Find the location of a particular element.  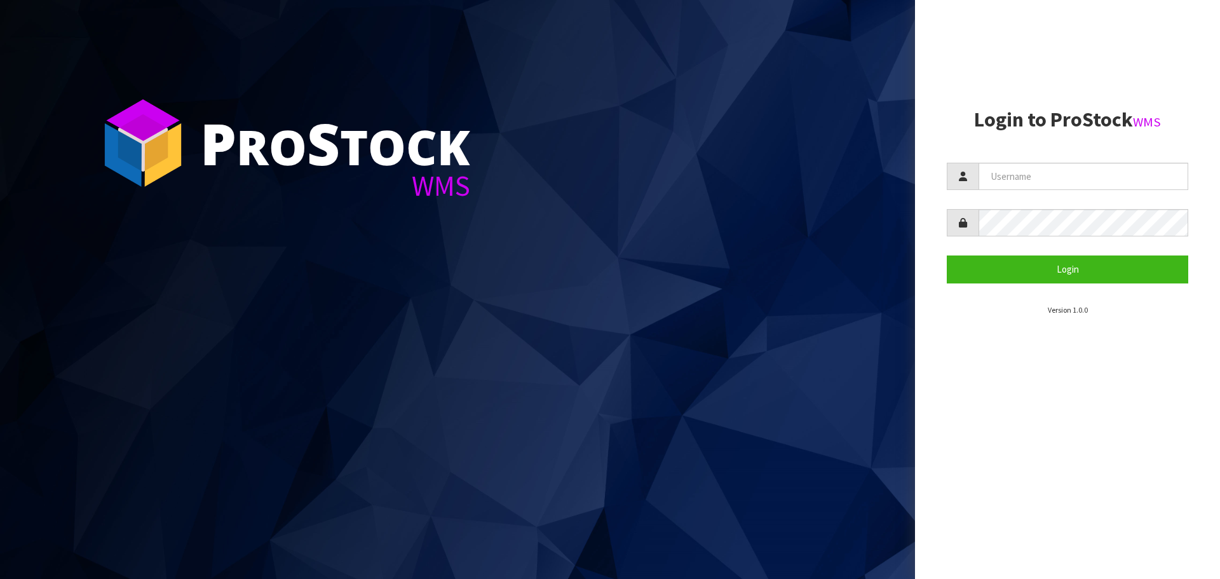

small: WMS is located at coordinates (1147, 122).